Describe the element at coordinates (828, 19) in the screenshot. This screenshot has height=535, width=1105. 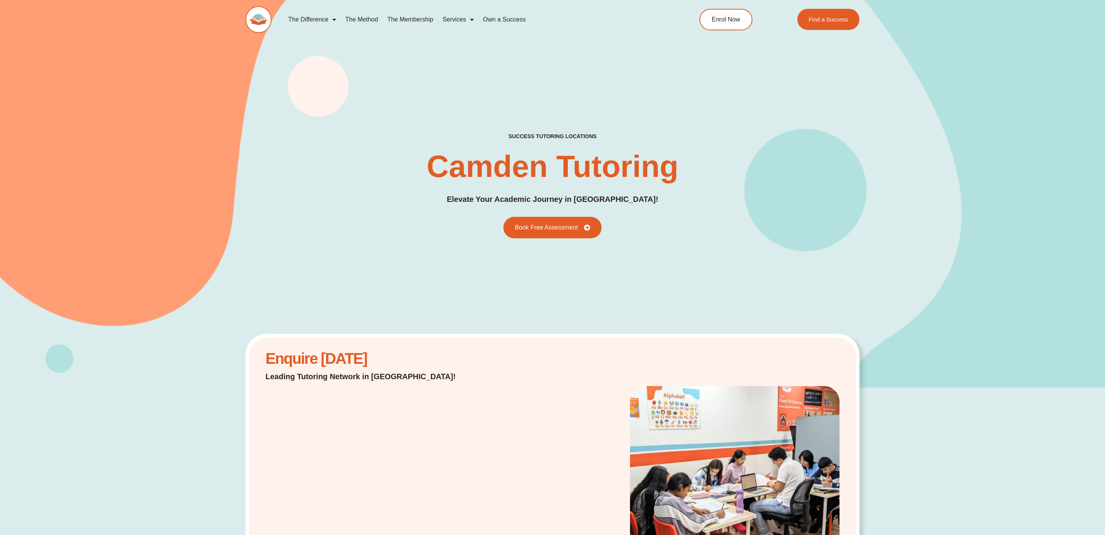
I see `span: Find a Success` at that location.